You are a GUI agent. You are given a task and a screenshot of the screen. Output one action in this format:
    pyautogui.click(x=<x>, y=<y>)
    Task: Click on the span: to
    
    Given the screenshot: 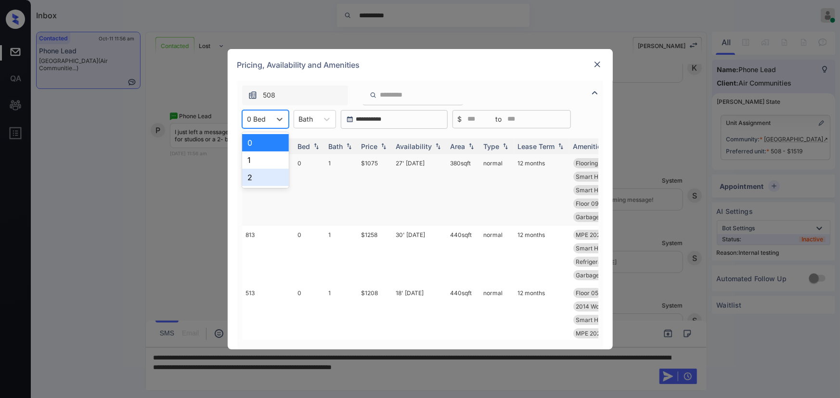 What is the action you would take?
    pyautogui.click(x=498, y=119)
    